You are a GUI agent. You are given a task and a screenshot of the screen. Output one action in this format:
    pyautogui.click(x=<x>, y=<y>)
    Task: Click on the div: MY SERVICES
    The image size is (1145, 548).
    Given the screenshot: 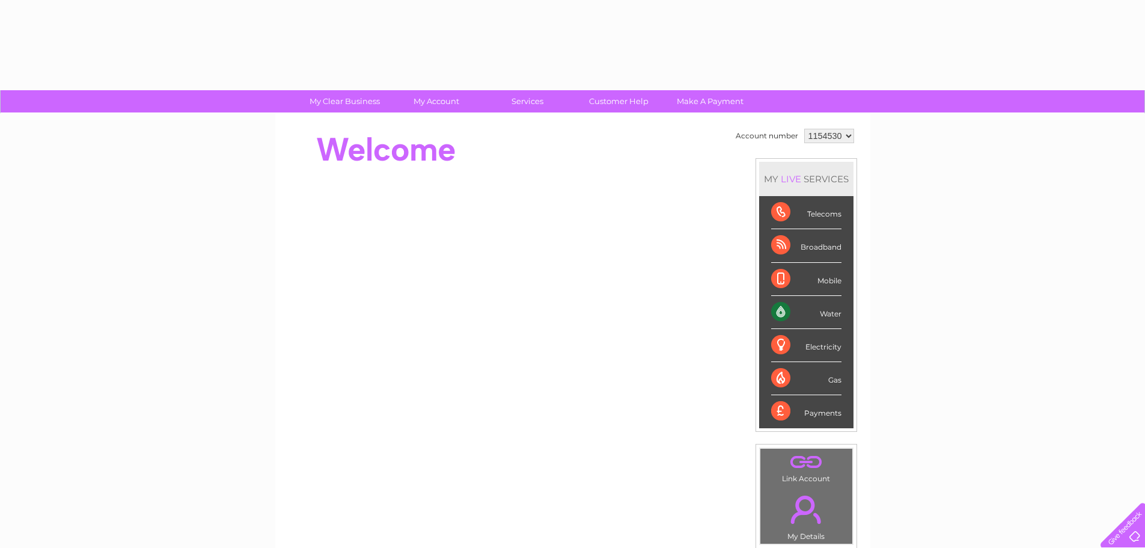 What is the action you would take?
    pyautogui.click(x=806, y=179)
    